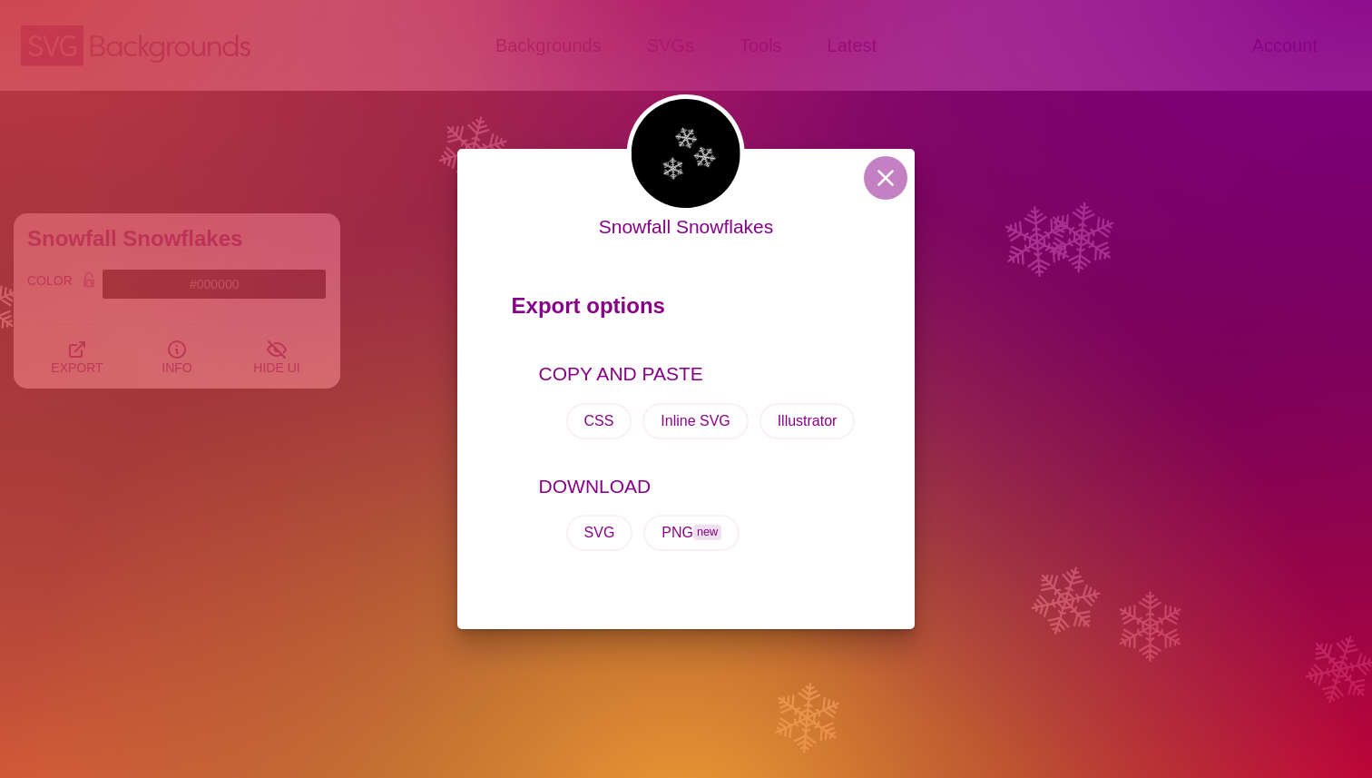 This screenshot has height=778, width=1372. What do you see at coordinates (707, 532) in the screenshot?
I see `span: new` at bounding box center [707, 532].